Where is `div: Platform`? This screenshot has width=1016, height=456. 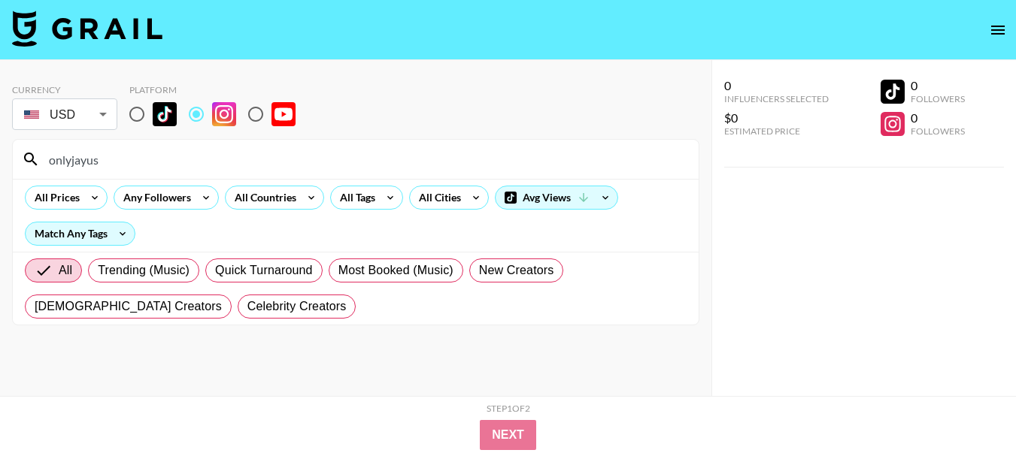 div: Platform is located at coordinates (218, 89).